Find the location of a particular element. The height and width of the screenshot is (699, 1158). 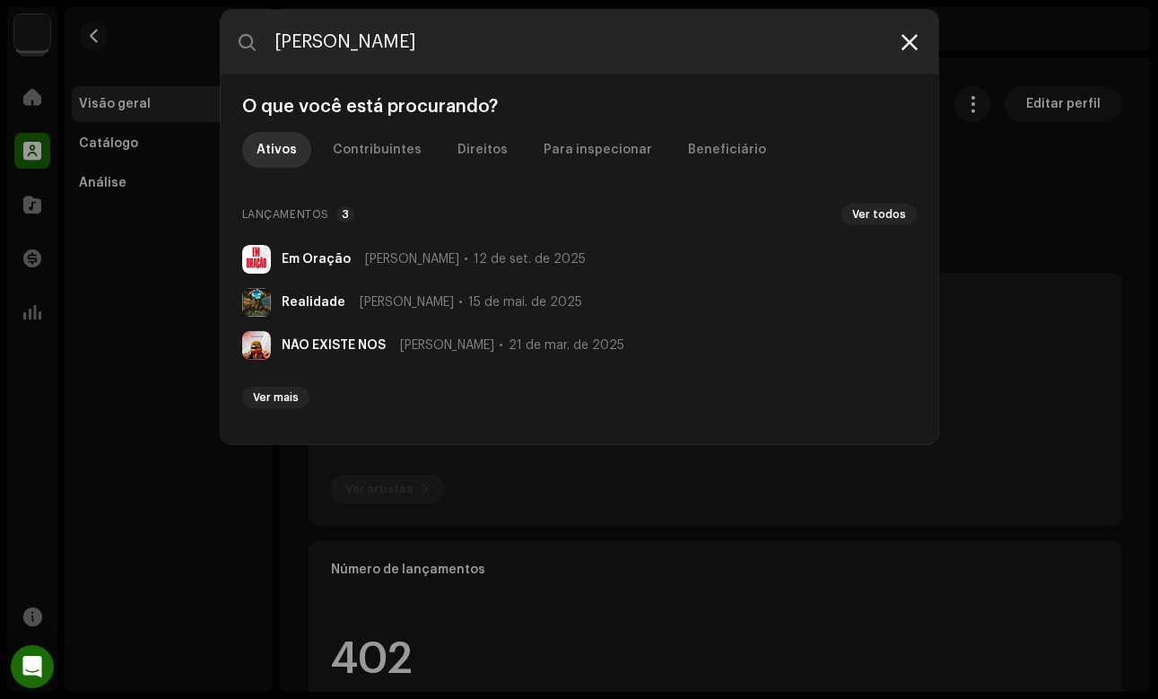

strong: Em Oração is located at coordinates (316, 259).